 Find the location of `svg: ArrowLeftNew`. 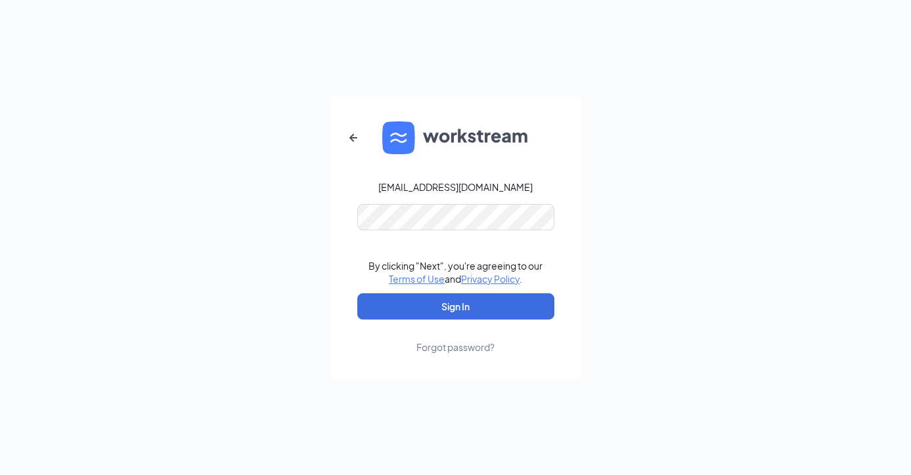

svg: ArrowLeftNew is located at coordinates (353, 138).